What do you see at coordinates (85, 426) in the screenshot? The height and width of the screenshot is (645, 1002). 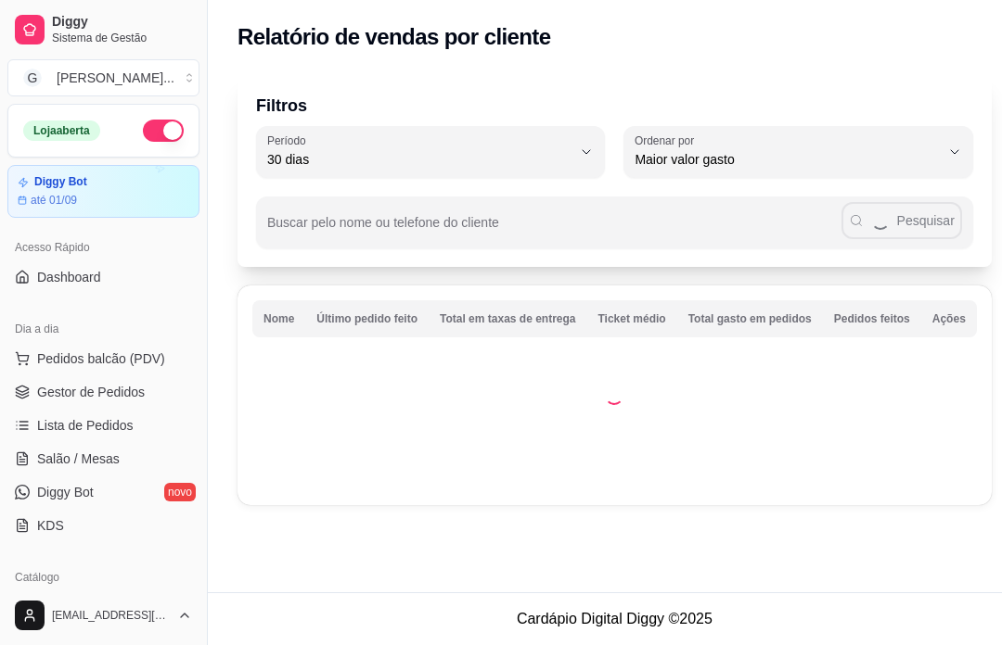 I see `span: Lista de Pedidos` at bounding box center [85, 426].